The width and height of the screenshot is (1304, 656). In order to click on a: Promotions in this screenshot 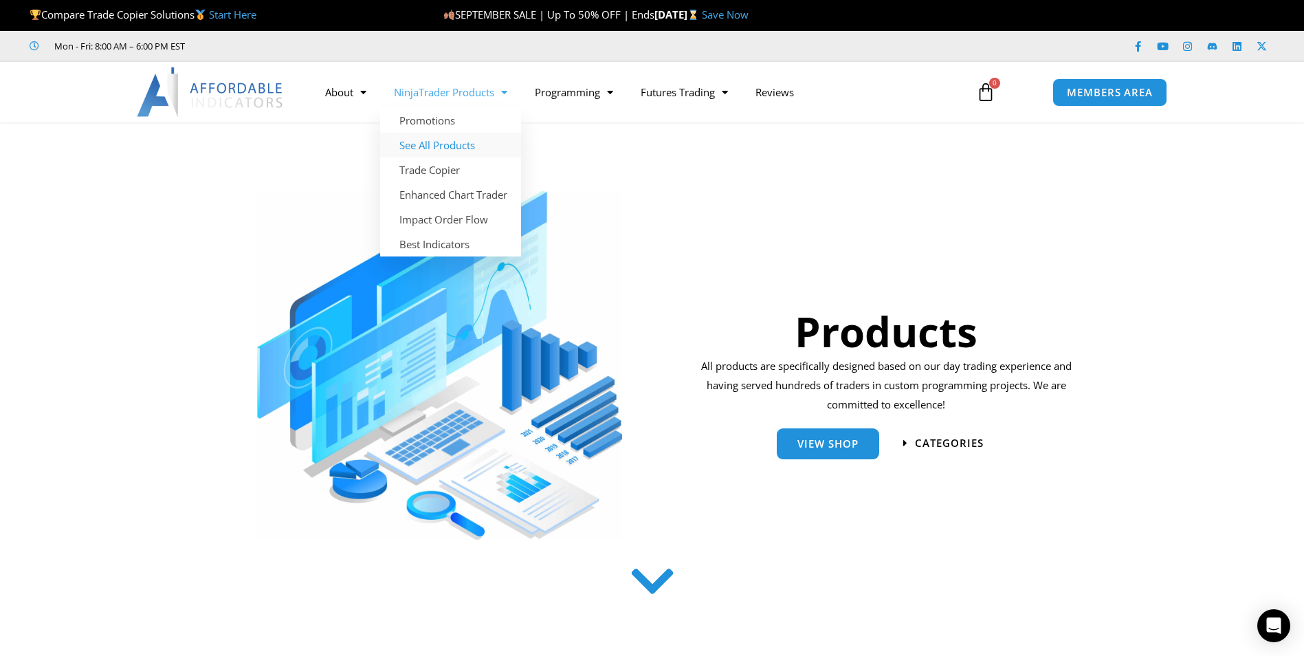, I will do `click(450, 120)`.